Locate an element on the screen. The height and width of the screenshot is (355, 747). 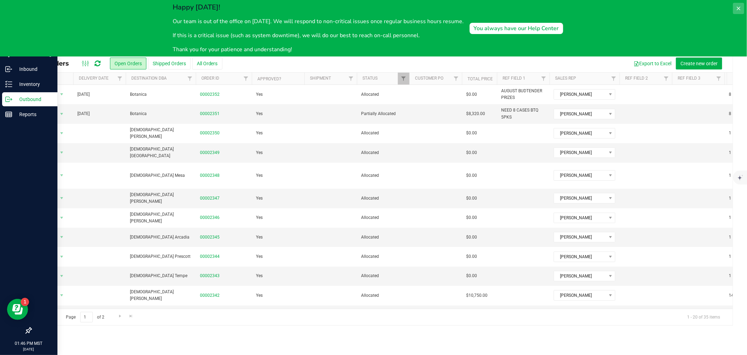
a: Destination DBA is located at coordinates (149, 78).